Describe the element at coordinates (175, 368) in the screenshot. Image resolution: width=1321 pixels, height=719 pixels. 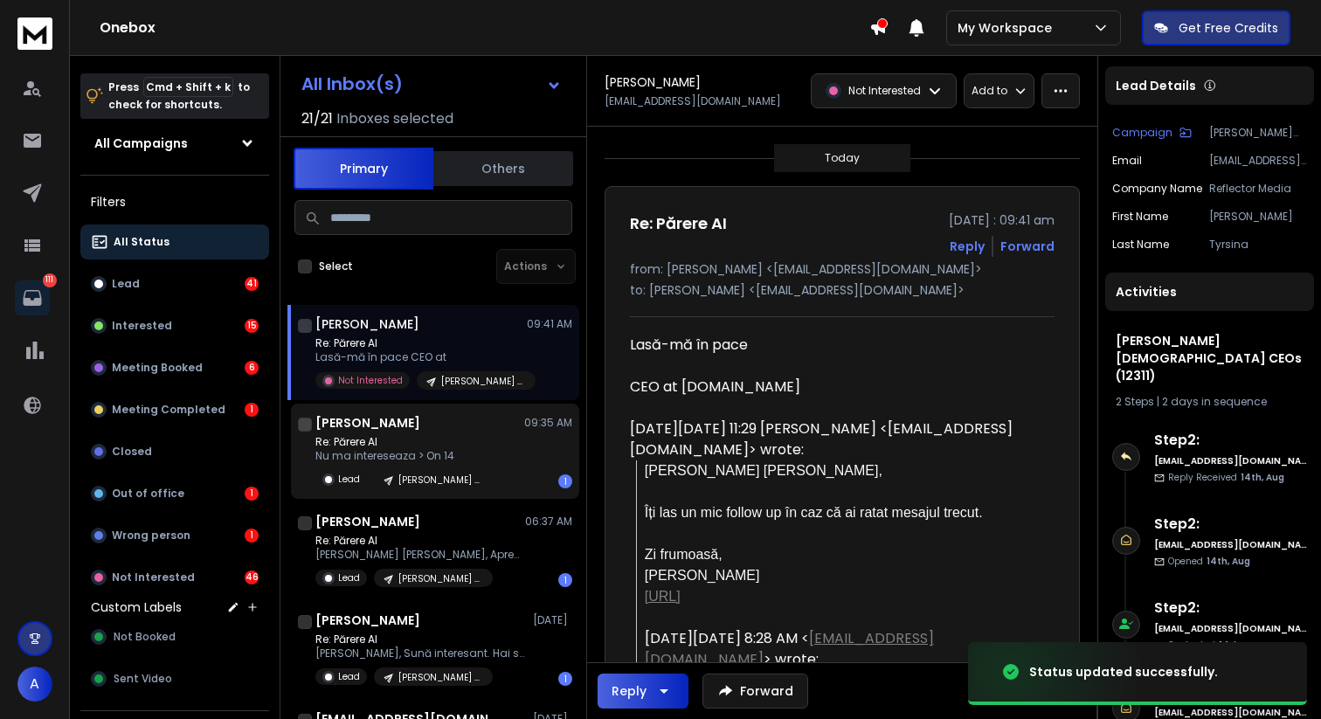
I see `button: Meeting Booked6` at that location.